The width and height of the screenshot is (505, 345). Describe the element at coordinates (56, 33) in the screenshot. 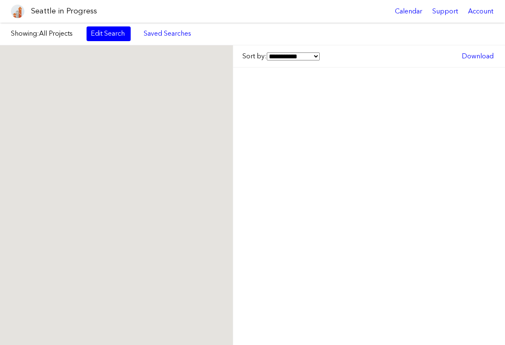

I see `span: All Projects` at that location.